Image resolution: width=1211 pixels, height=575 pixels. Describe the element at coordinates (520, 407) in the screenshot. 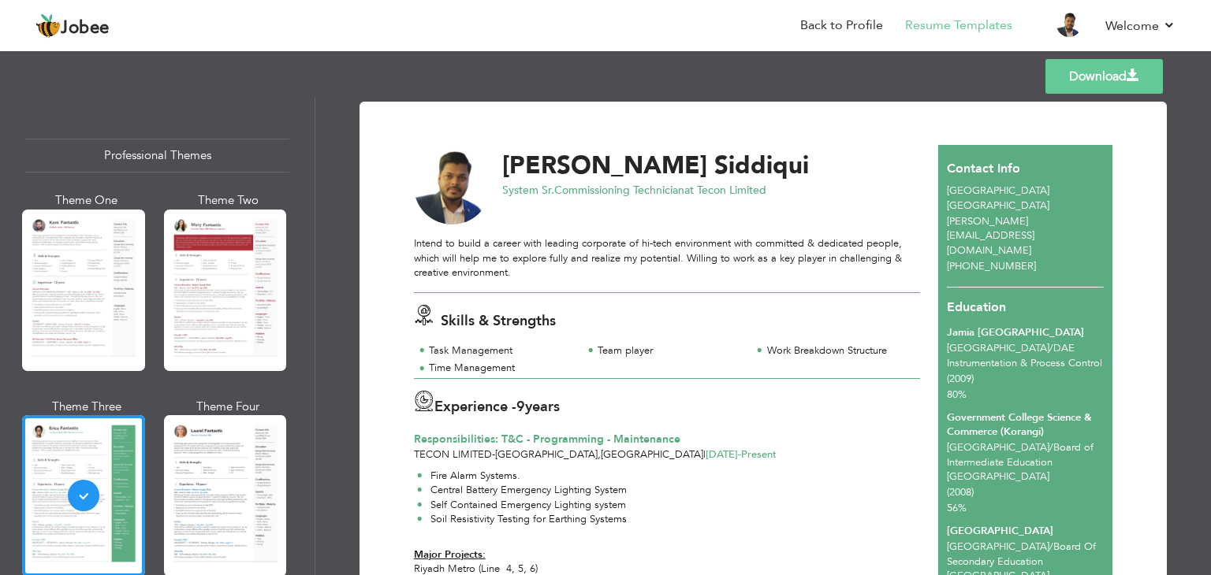

I see `span: 9` at that location.